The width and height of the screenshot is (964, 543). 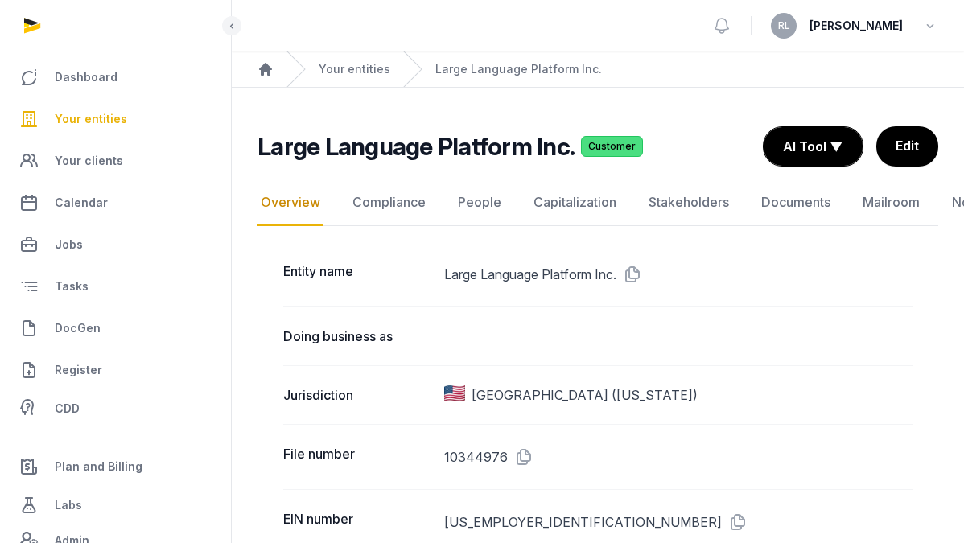 What do you see at coordinates (678, 274) in the screenshot?
I see `dd: Large Language Platform Inc.` at bounding box center [678, 274].